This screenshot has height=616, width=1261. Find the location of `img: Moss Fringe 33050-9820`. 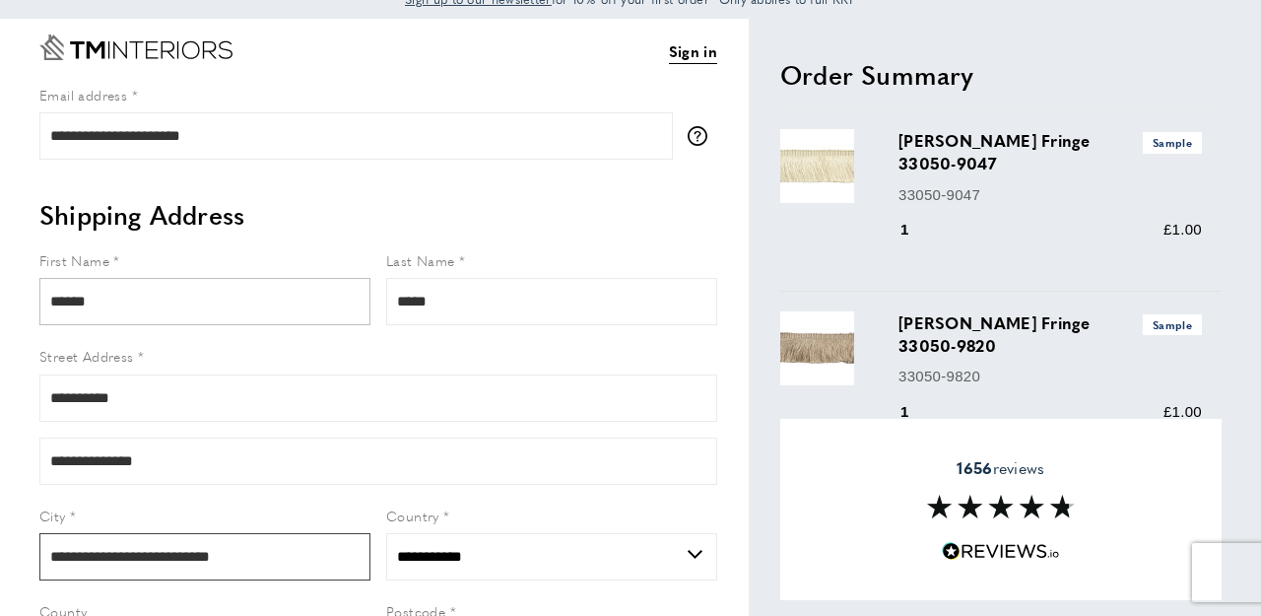

img: Moss Fringe 33050-9820 is located at coordinates (816, 348).